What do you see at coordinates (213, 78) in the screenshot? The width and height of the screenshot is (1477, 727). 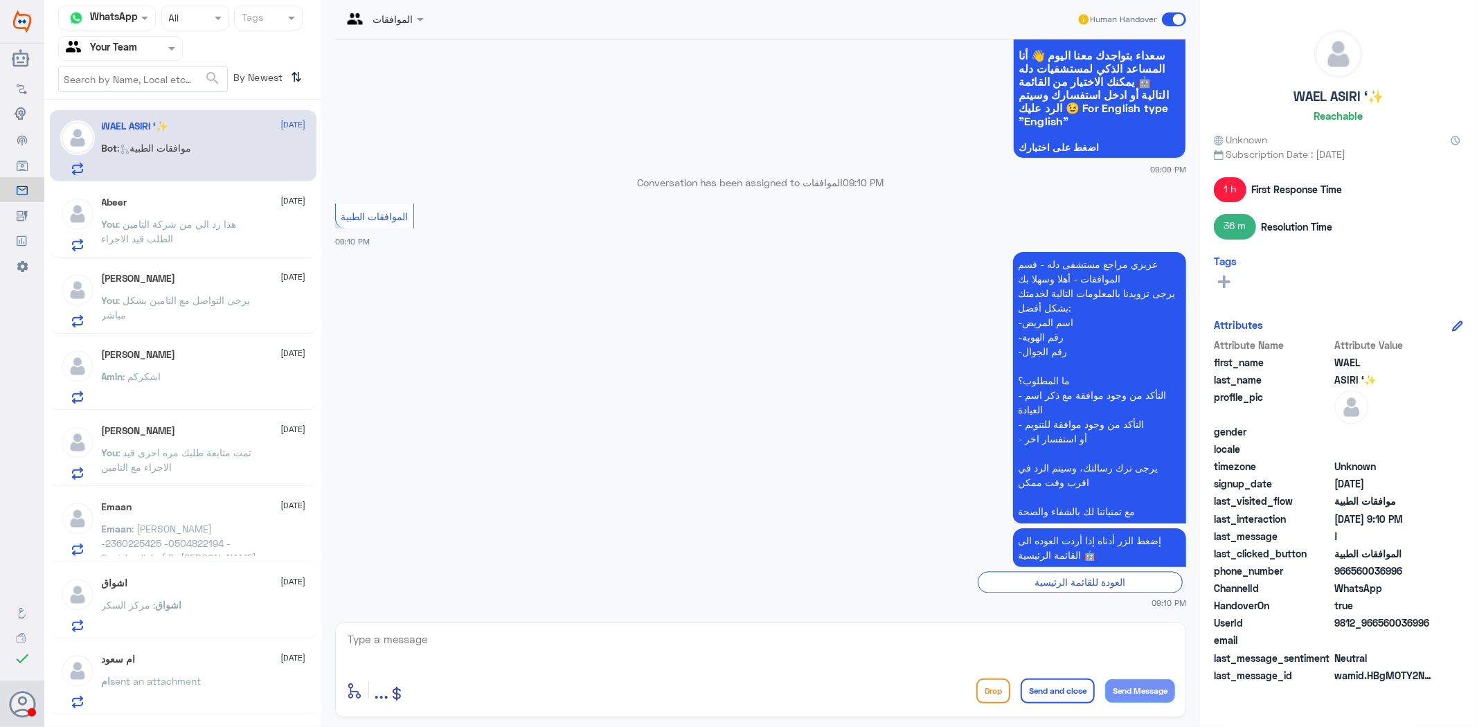 I see `button: search` at bounding box center [213, 78].